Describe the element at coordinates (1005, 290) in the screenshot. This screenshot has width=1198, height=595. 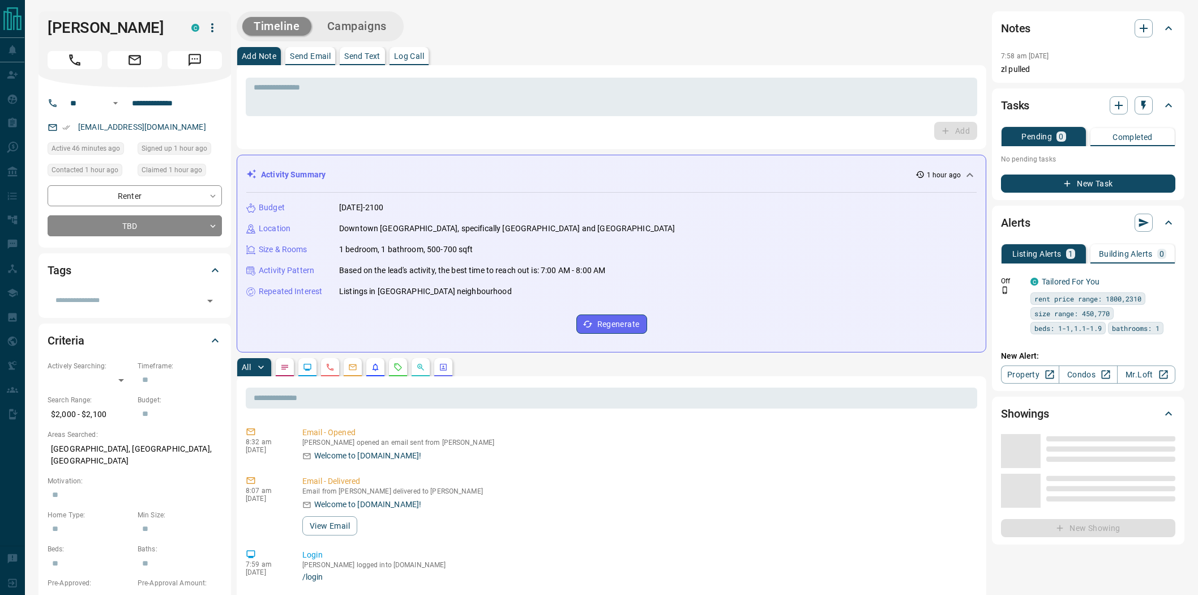
I see `svg: Push Notification Only` at that location.